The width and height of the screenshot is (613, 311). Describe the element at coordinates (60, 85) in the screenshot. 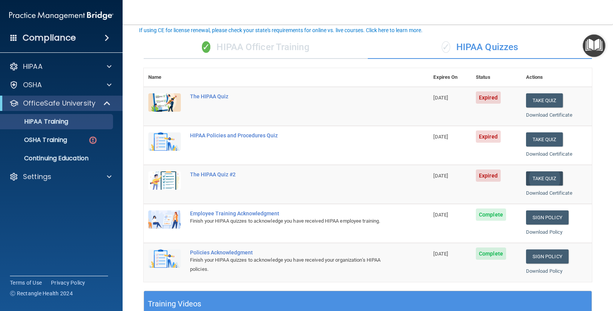

I see `a: OSHA` at that location.